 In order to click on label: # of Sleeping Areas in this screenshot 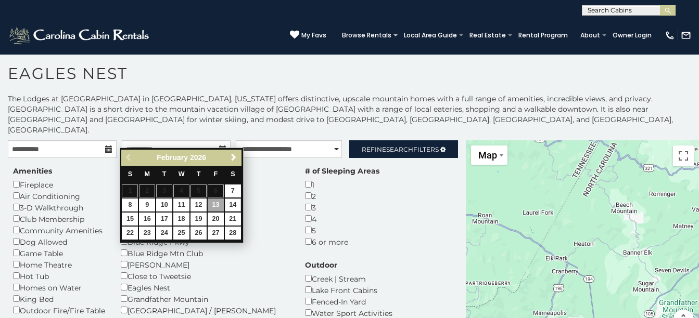, I will do `click(342, 171)`.